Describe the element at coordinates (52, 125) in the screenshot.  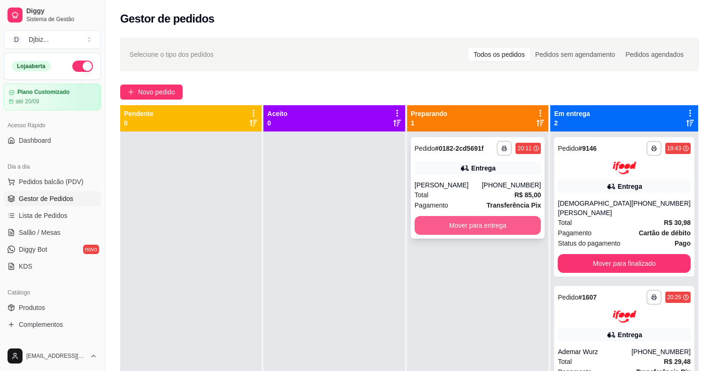
I see `div: Acesso Rápido` at that location.